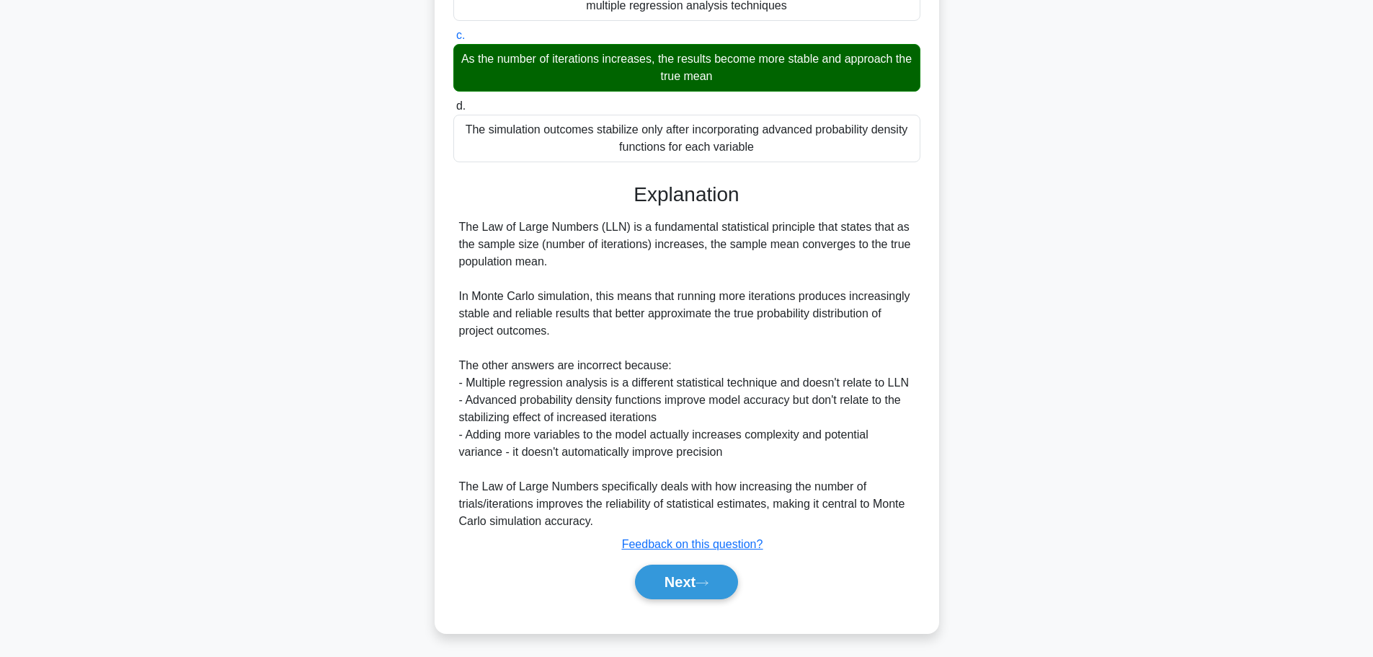 Image resolution: width=1373 pixels, height=657 pixels. I want to click on div: As the number of iterations increases, the results become more stable and approach the true mean, so click(687, 68).